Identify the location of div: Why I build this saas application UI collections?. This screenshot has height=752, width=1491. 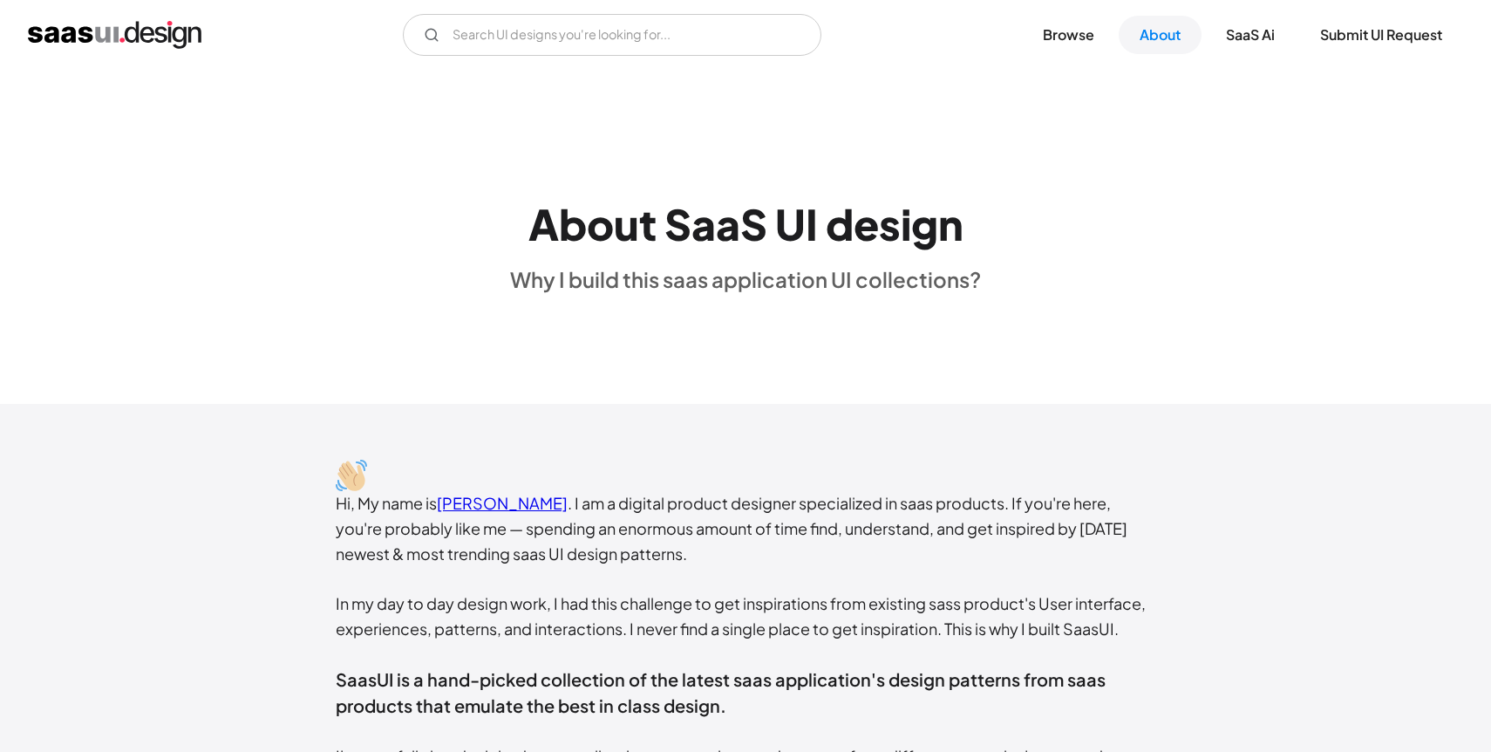
(745, 279).